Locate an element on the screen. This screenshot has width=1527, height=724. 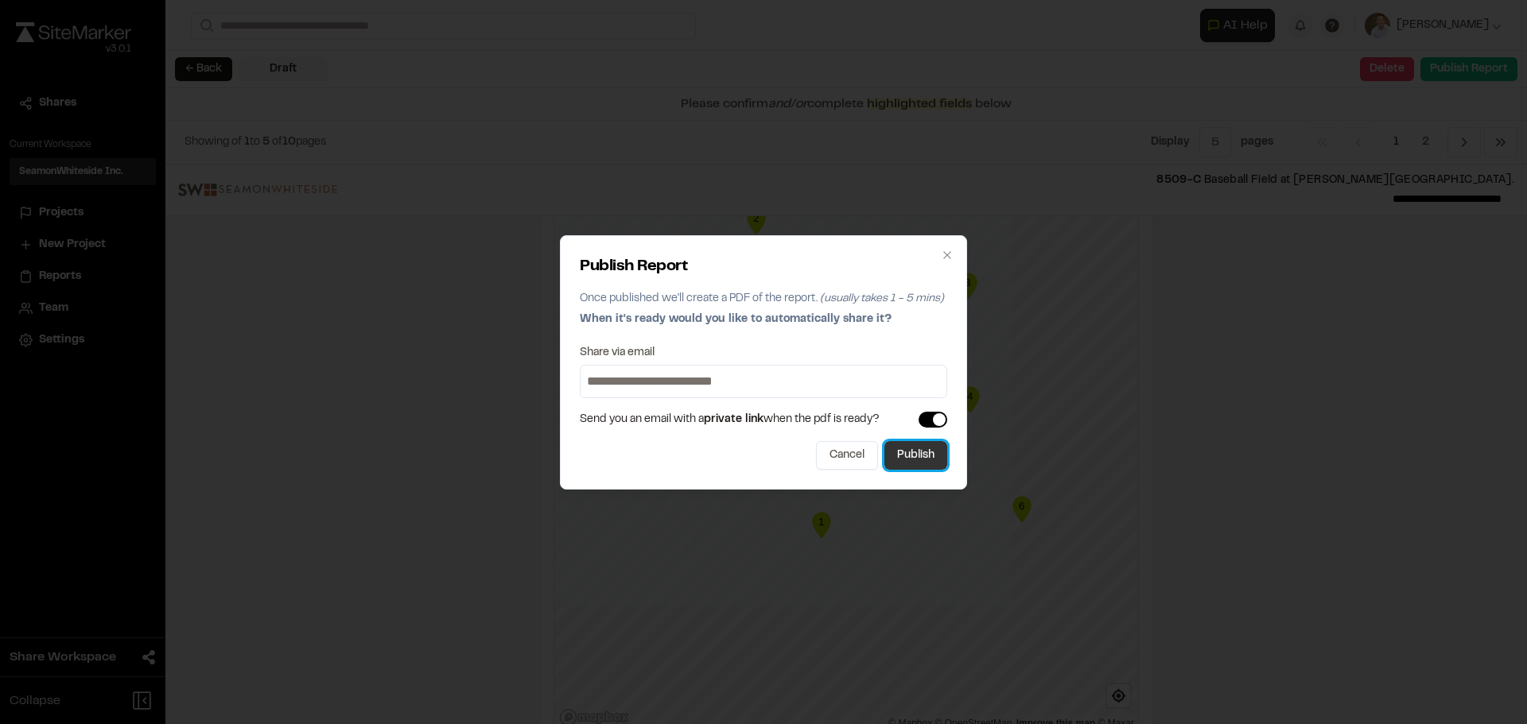
span: (usually takes 1 - 5 mins) is located at coordinates (882, 299).